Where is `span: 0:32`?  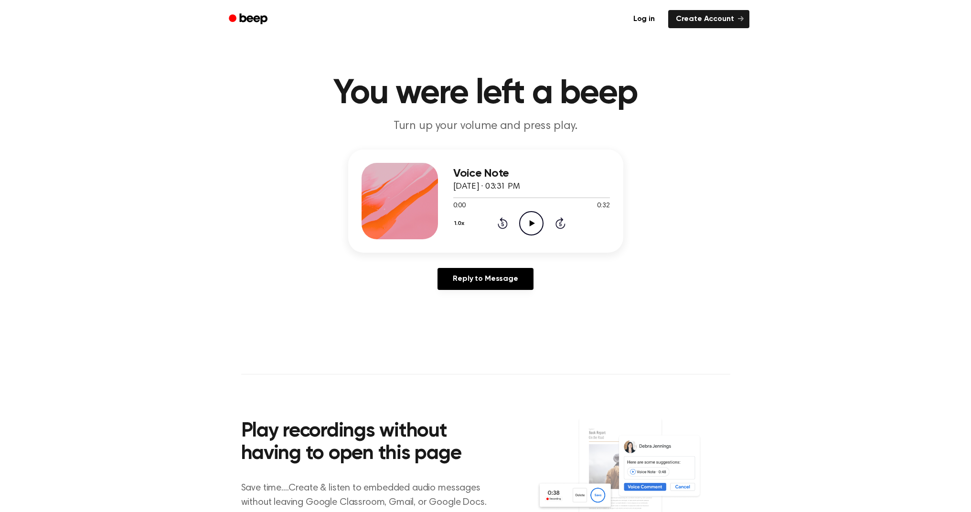 span: 0:32 is located at coordinates (603, 206).